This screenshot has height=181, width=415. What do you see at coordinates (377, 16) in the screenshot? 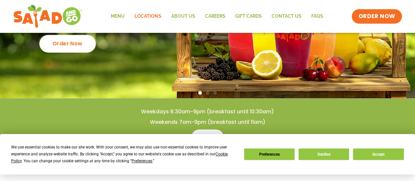
I see `a: ORDER NOW` at bounding box center [377, 16].